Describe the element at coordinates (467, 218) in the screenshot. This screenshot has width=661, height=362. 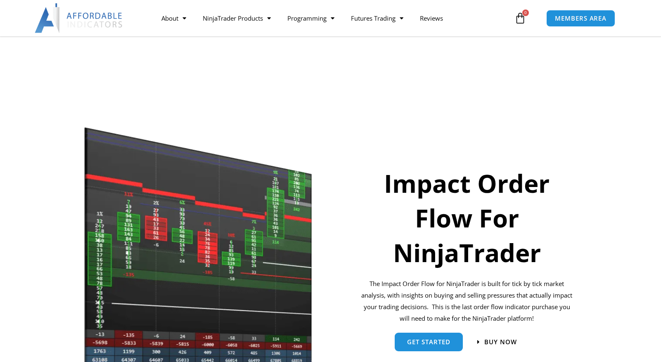
I see `h1: Impact Order Flow For NinjaTrader` at that location.